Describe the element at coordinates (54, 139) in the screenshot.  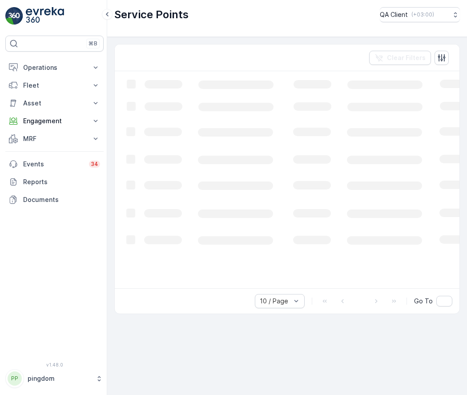
I see `button: MRF` at that location.